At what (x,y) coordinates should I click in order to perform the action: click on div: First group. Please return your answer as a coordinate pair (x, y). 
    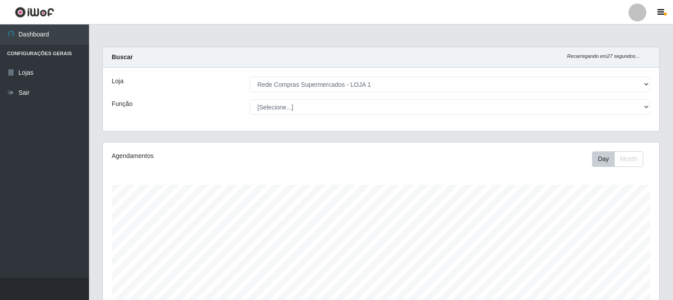
    Looking at the image, I should click on (618, 159).